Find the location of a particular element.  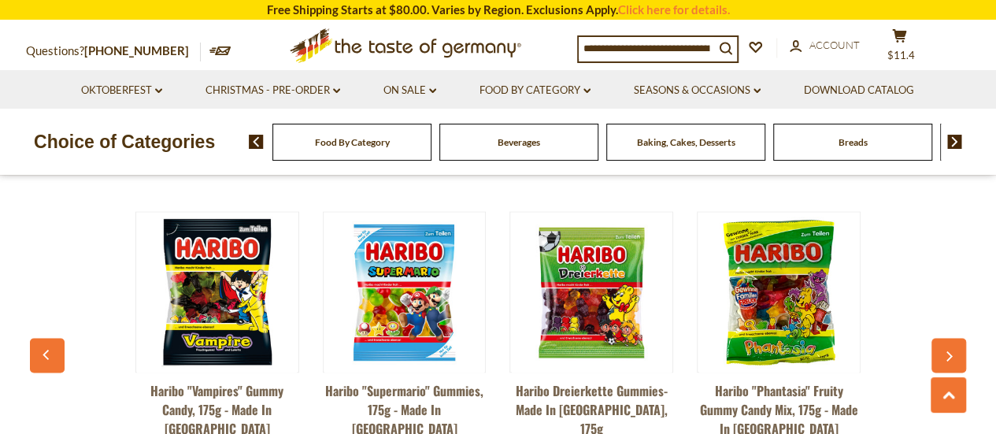

a: Christmas - PRE-ORDER is located at coordinates (272, 91).